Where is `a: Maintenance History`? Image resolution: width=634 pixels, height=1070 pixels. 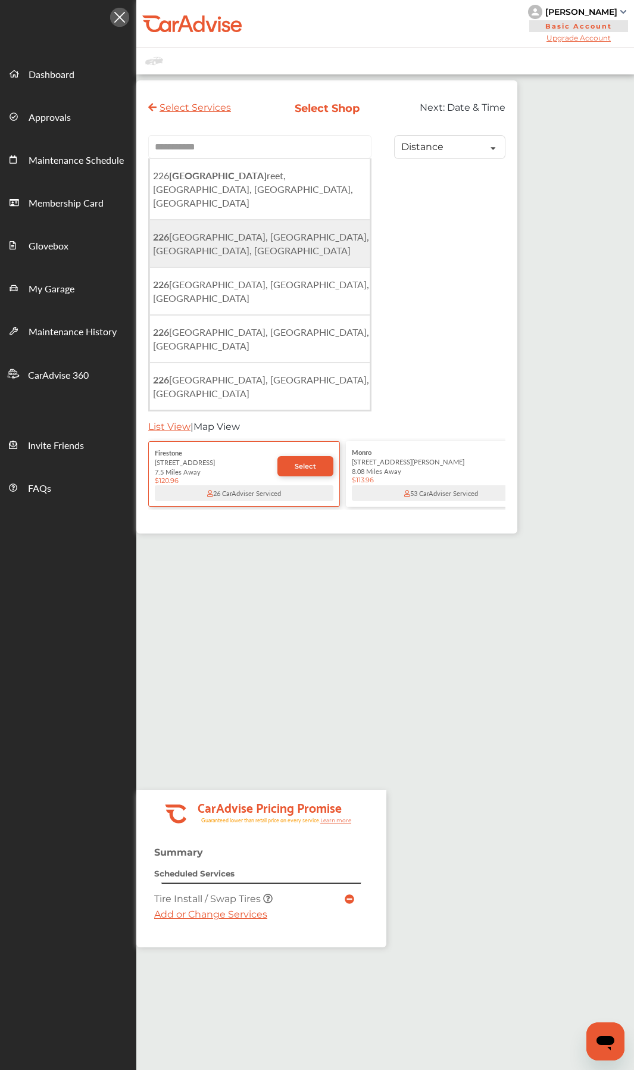 a: Maintenance History is located at coordinates (68, 330).